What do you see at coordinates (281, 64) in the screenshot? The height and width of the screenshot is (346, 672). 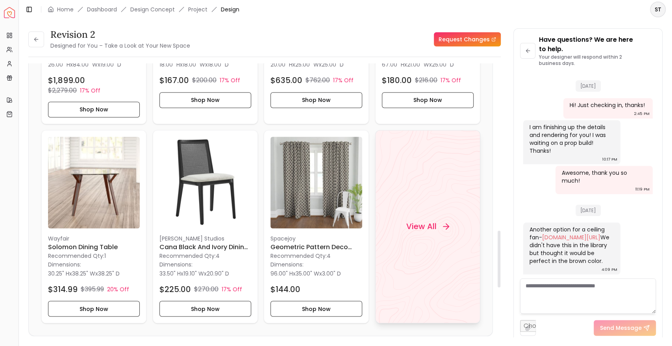 I see `span: 20.00" H` at bounding box center [281, 64].